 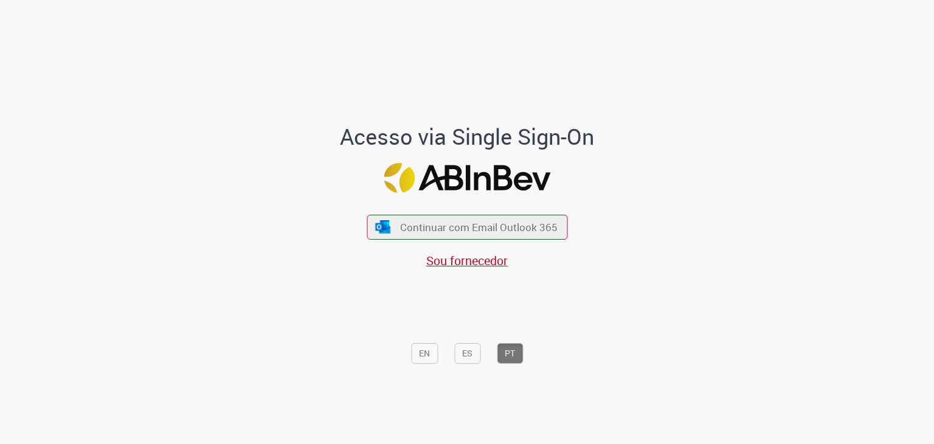 I want to click on span: Sou fornecedor, so click(x=467, y=260).